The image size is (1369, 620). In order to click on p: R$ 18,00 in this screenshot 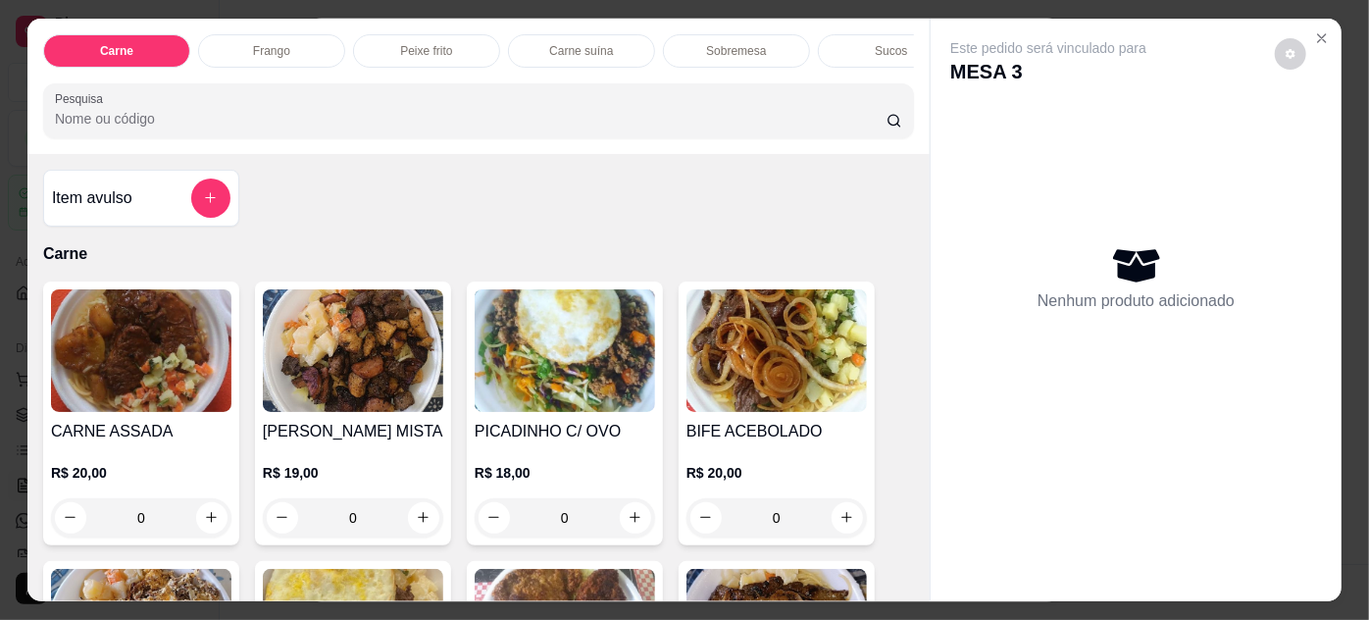, I will do `click(565, 473)`.